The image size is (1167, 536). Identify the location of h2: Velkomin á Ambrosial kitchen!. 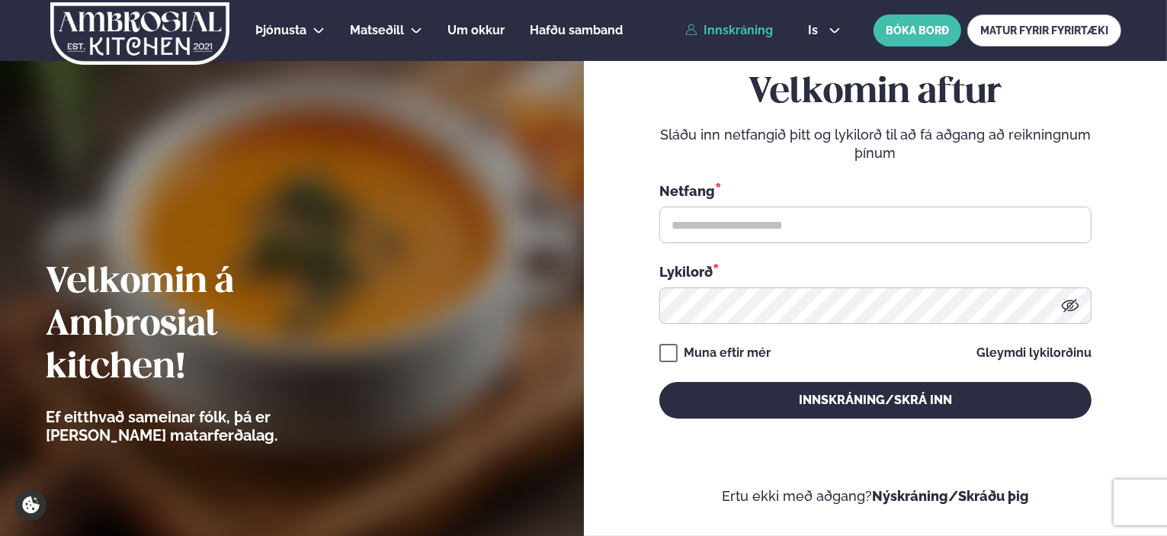
(203, 325).